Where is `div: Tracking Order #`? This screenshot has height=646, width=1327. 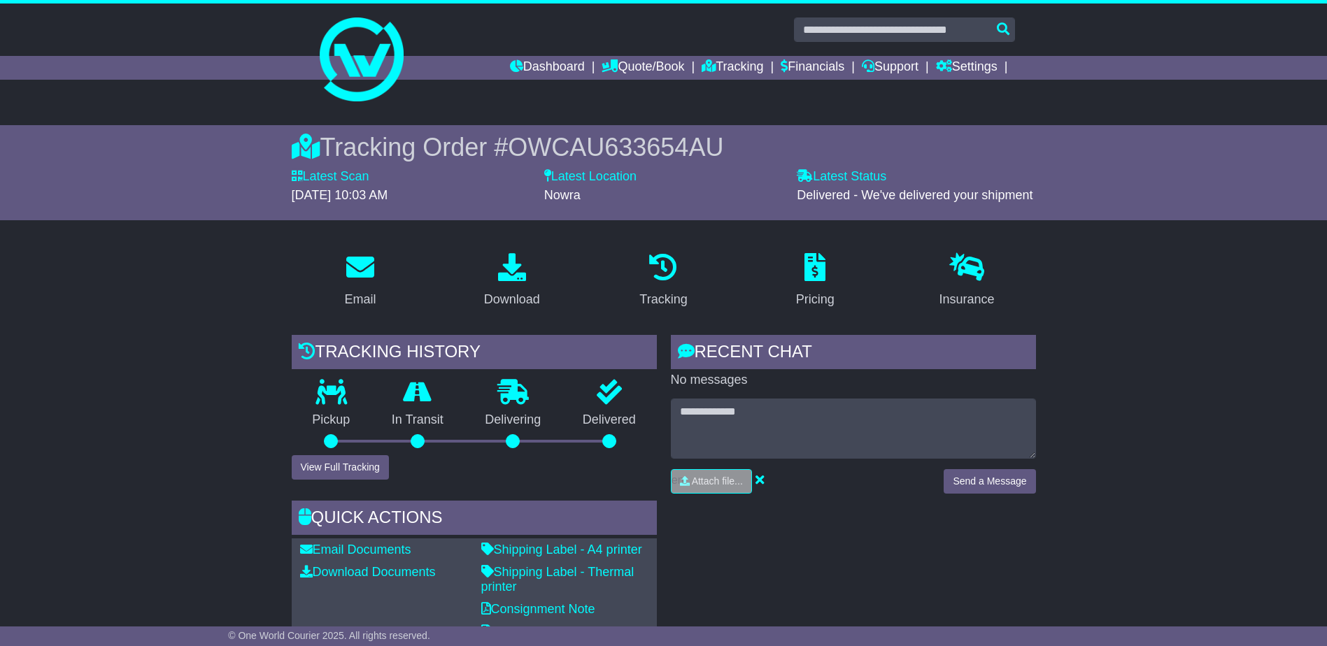 div: Tracking Order # is located at coordinates (664, 147).